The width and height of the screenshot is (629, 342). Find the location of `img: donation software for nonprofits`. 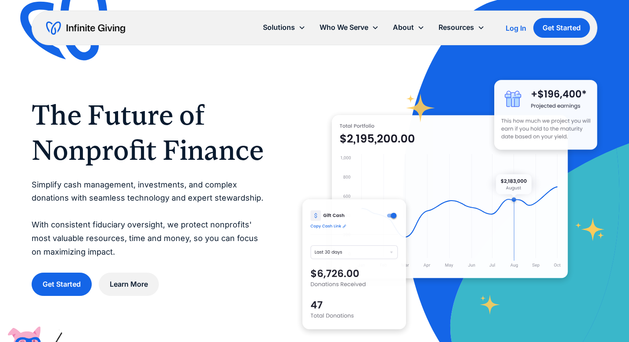

img: donation software for nonprofits is located at coordinates (354, 264).